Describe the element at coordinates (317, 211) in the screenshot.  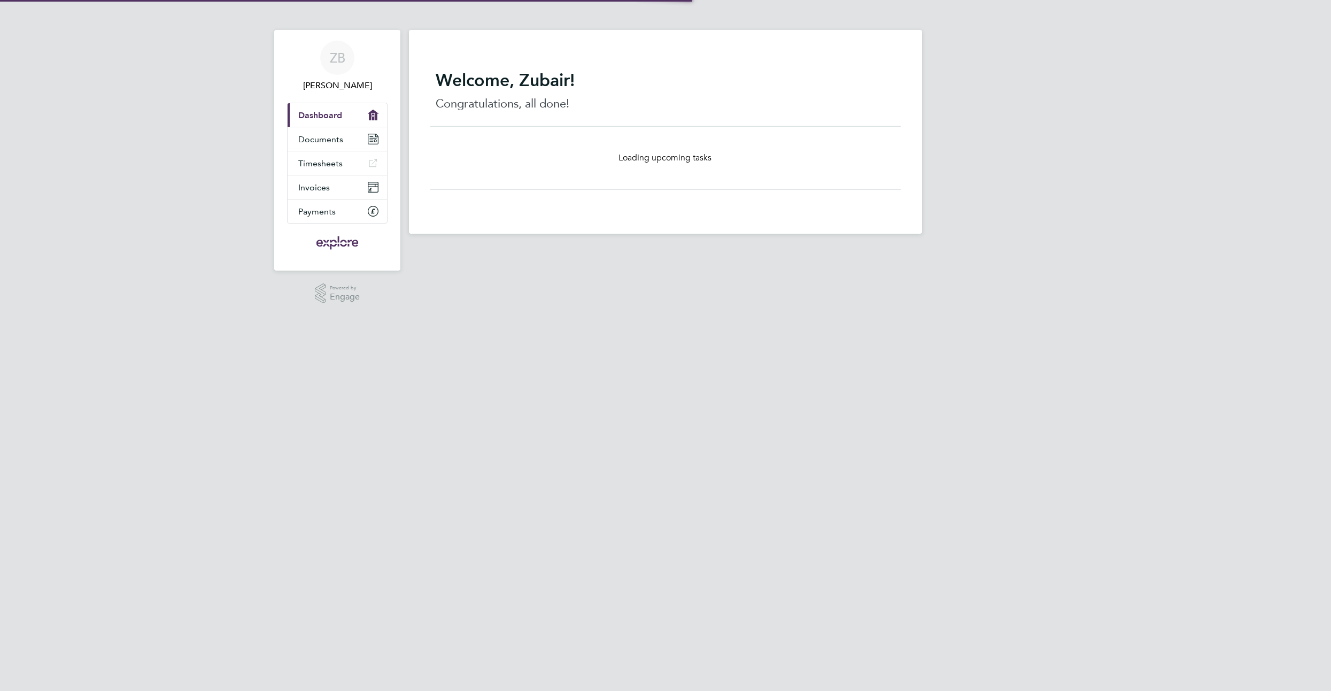
I see `span: Payments` at that location.